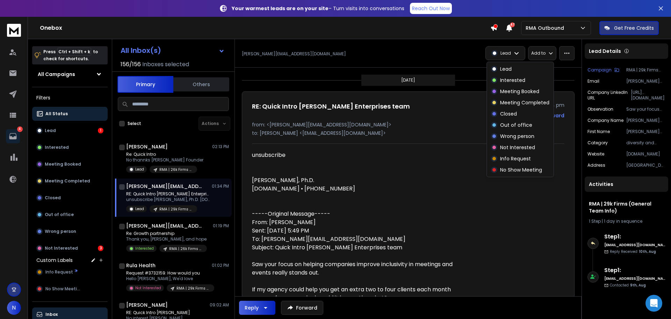  What do you see at coordinates (141, 50) in the screenshot?
I see `h1: All Inbox(s)` at bounding box center [141, 50].